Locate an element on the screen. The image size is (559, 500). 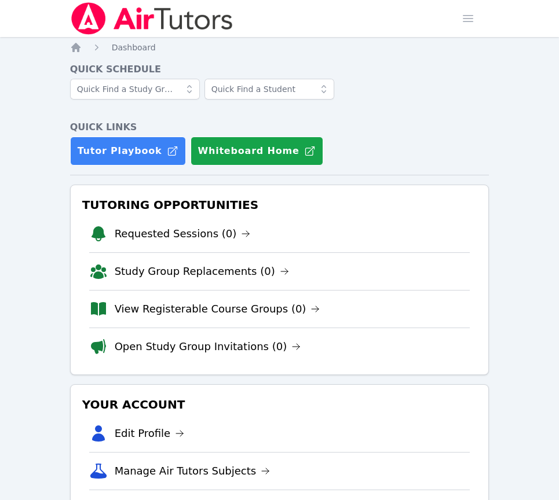
a: Dashboard is located at coordinates (134, 47).